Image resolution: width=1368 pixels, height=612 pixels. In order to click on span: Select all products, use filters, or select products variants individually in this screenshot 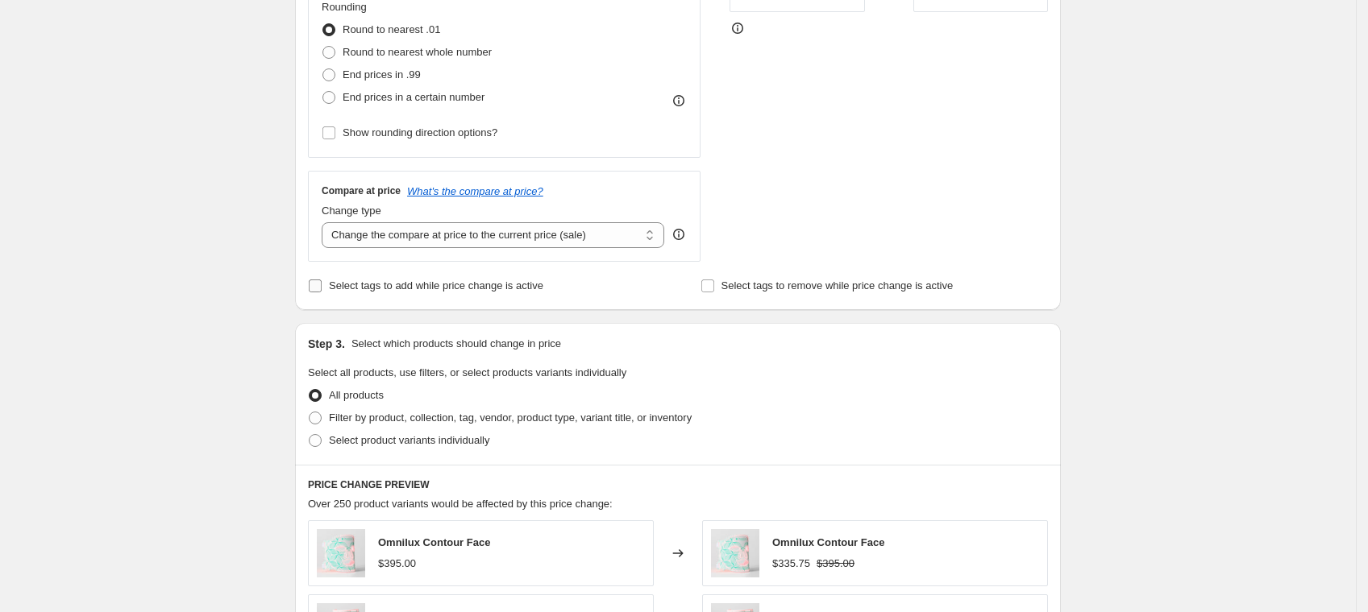, I will do `click(467, 372)`.